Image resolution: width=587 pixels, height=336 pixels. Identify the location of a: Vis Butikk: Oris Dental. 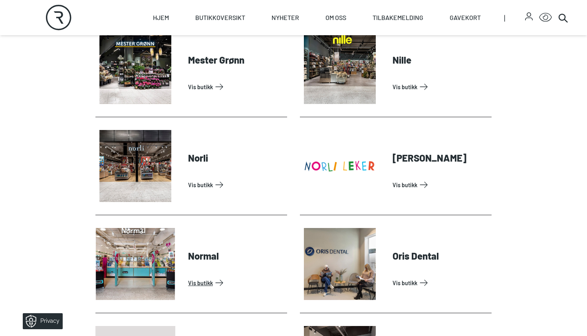
(441, 282).